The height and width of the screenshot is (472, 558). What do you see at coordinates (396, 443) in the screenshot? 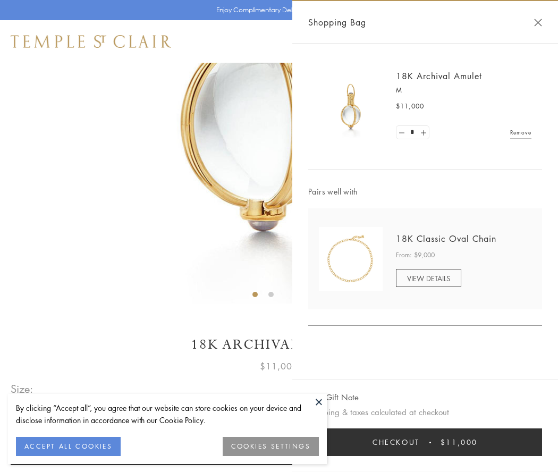
I see `span: Checkout` at bounding box center [396, 443].